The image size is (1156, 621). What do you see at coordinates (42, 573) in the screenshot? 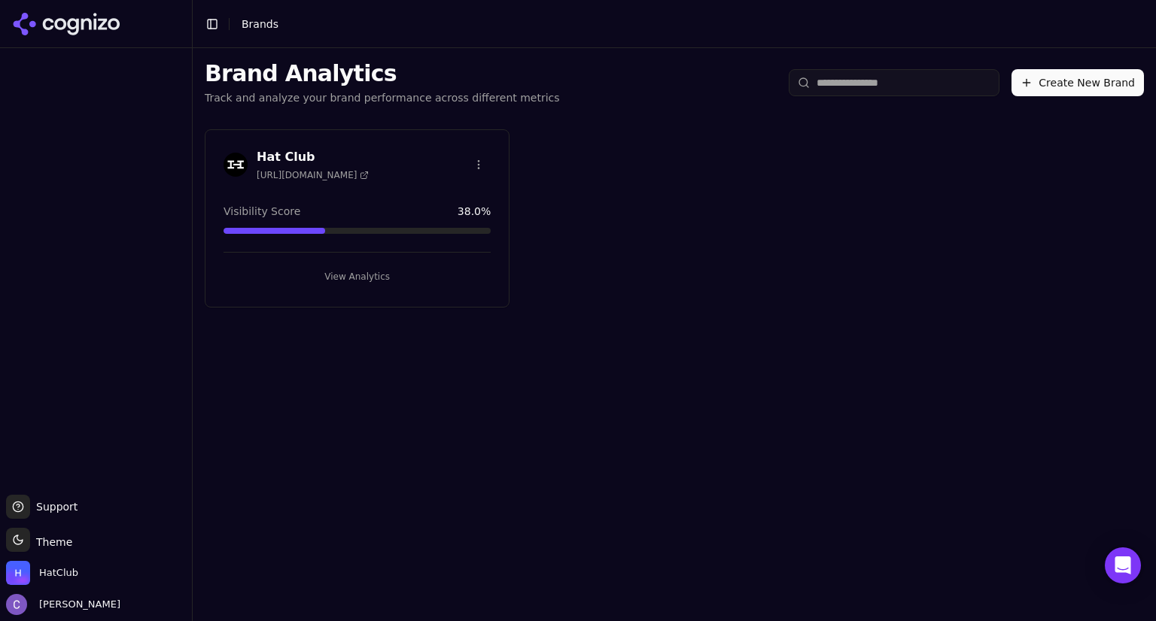
I see `button: Open organization switcher` at bounding box center [42, 573].